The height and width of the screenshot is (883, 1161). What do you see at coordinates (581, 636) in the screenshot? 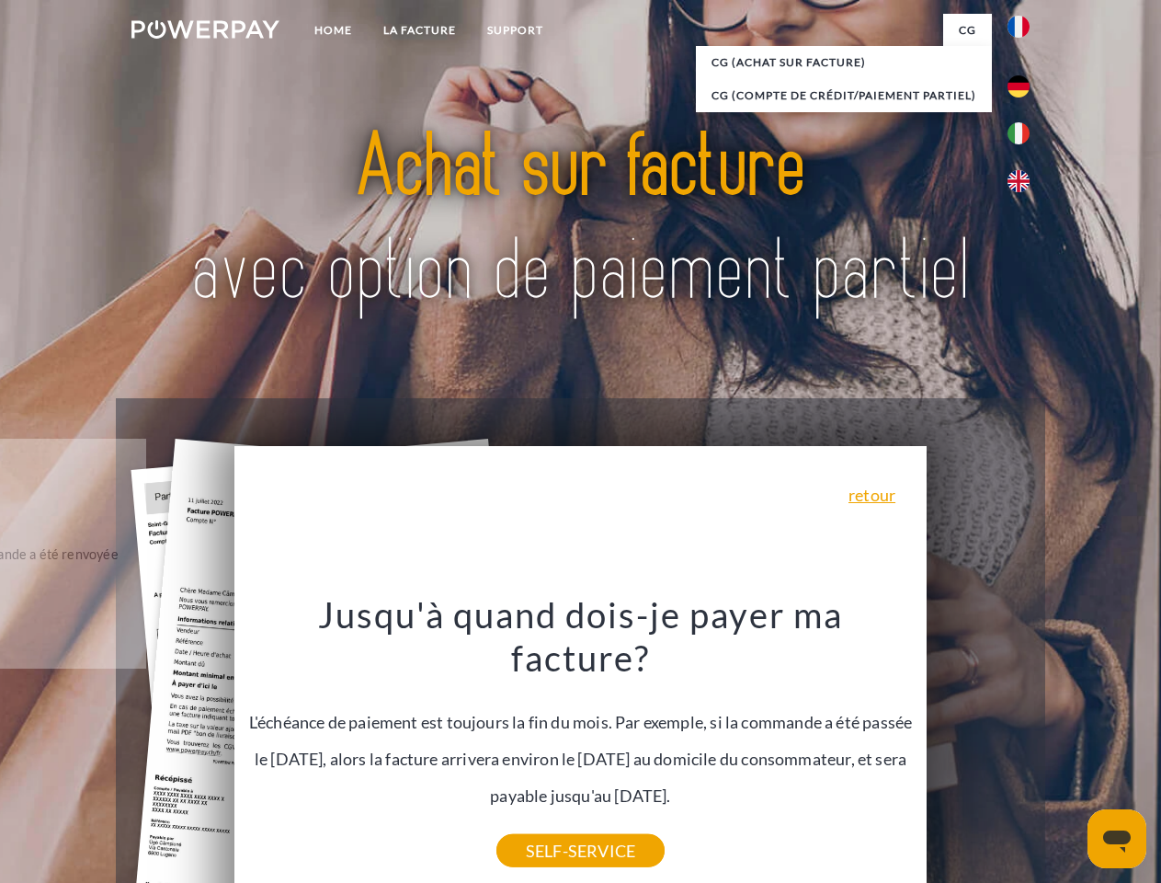
I see `h3: Jusqu'à quand dois-je payer ma facture?` at bounding box center [581, 636].